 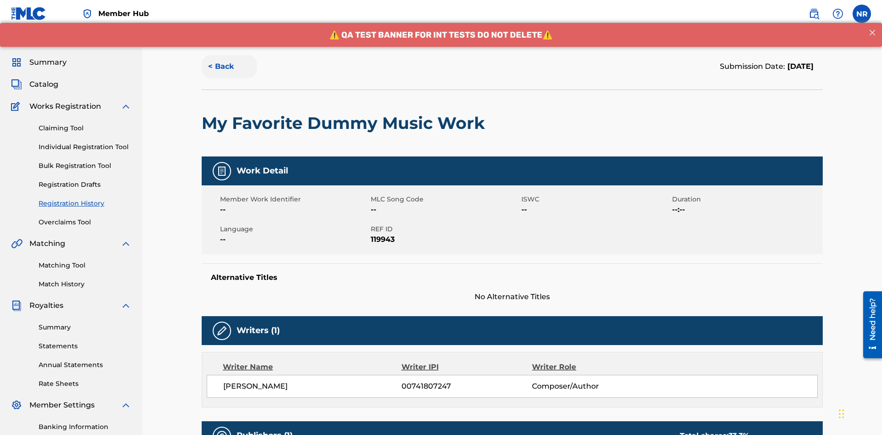 What do you see at coordinates (87, 14) in the screenshot?
I see `img: Top Rightsholder` at bounding box center [87, 14].